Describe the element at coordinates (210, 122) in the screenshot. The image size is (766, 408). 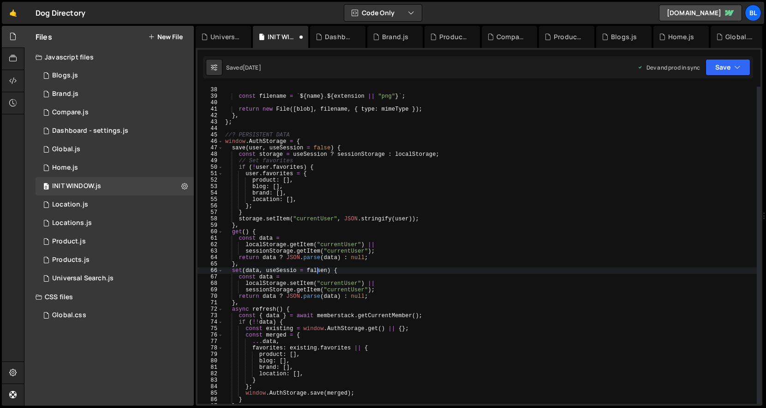
I see `div: 43` at that location.